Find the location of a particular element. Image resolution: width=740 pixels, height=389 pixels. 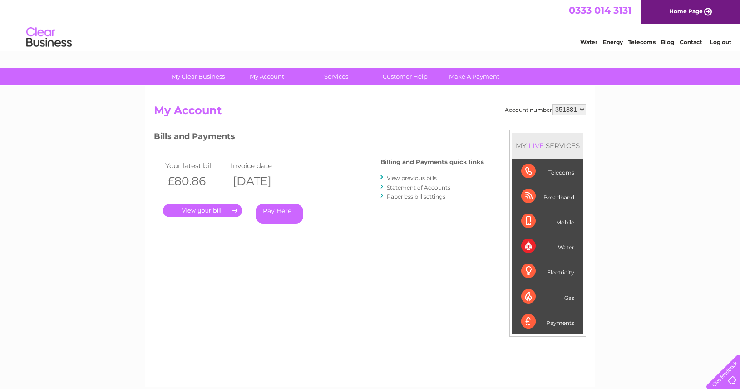

div: Gas is located at coordinates (548, 297).